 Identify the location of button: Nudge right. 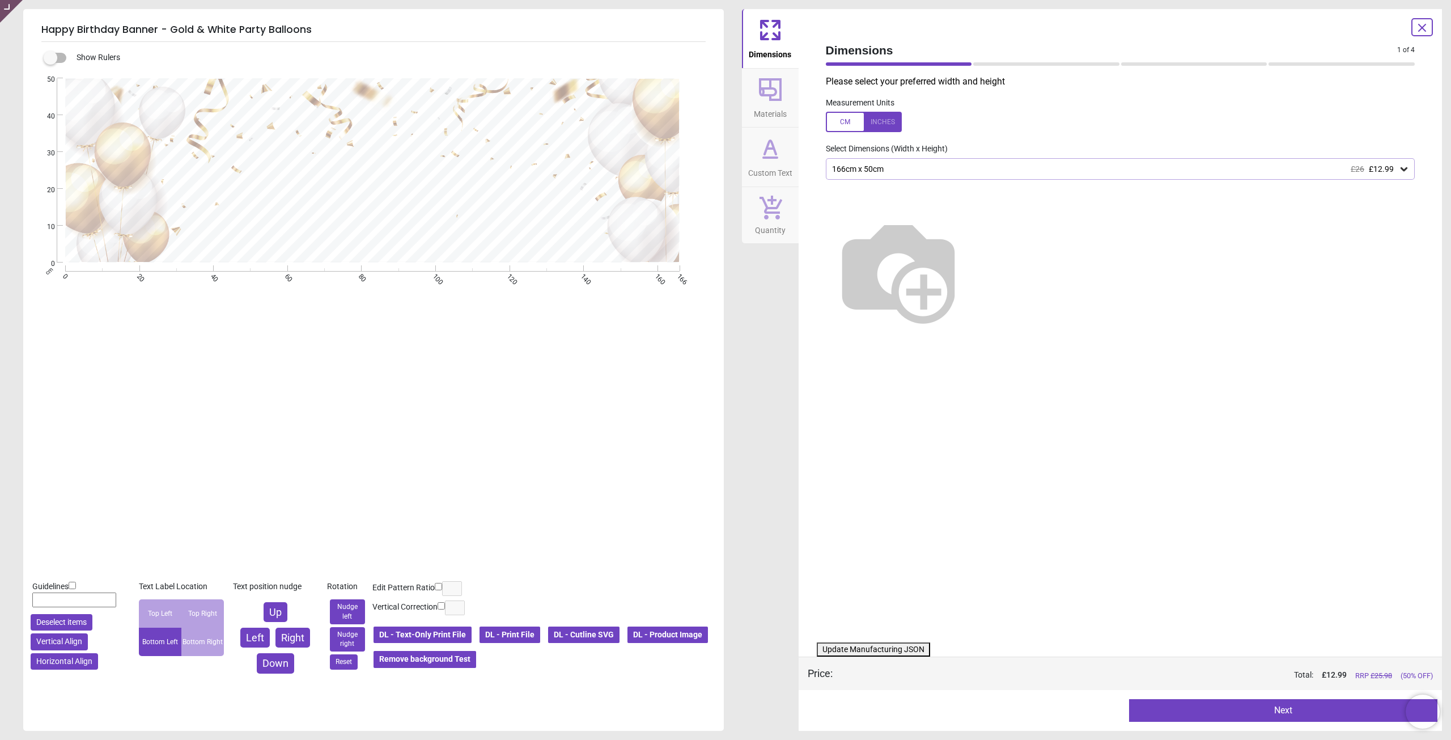
(348, 639).